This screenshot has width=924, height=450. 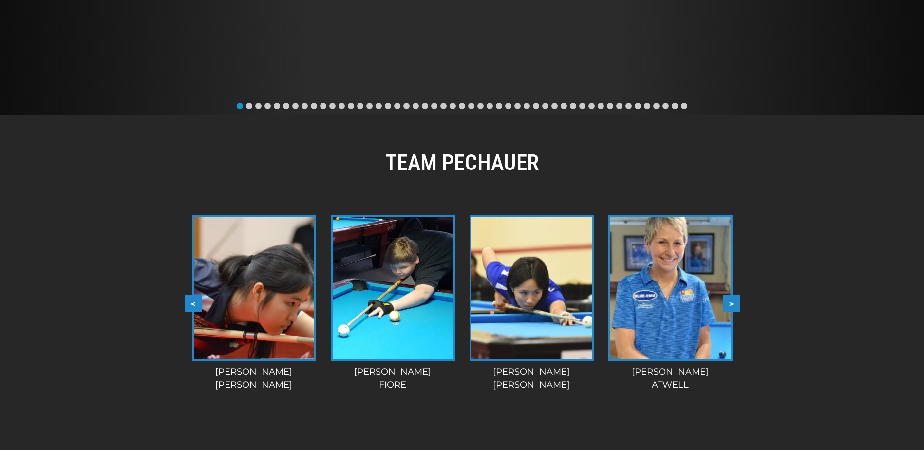 I want to click on div: Carousel Navigation, so click(x=462, y=303).